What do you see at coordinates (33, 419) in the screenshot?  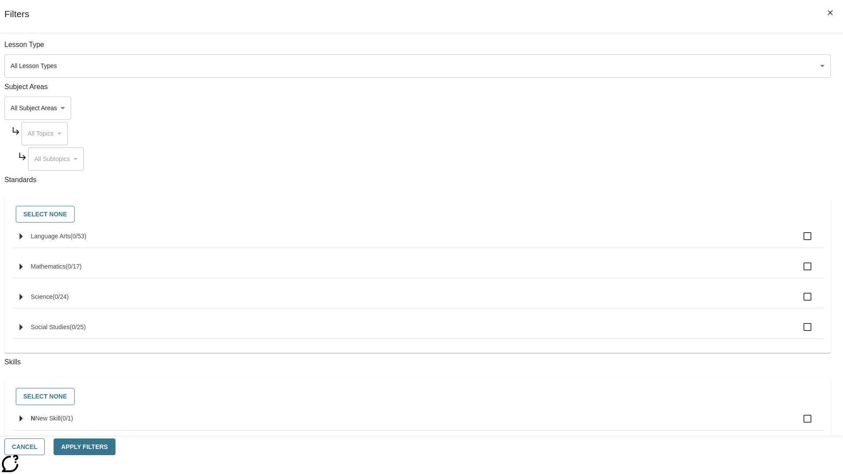 I see `span: N` at bounding box center [33, 419].